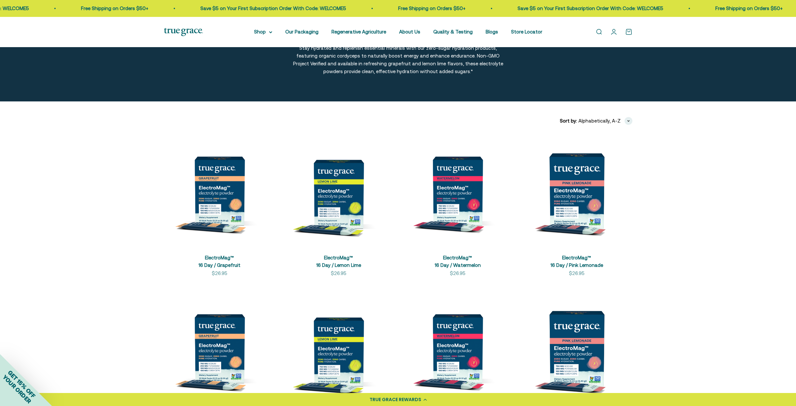 The image size is (796, 406). What do you see at coordinates (453, 32) in the screenshot?
I see `a: Quality & Testing` at bounding box center [453, 32].